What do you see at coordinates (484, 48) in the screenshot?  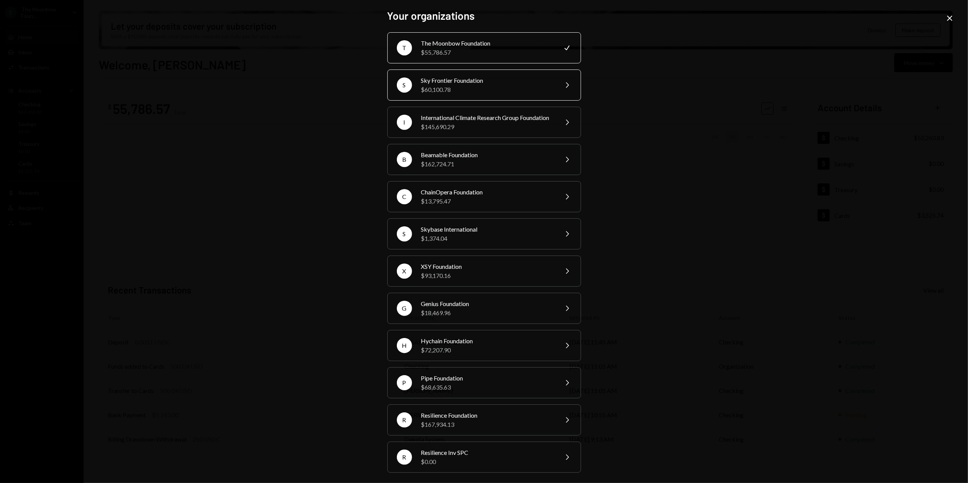 I see `button: TThe Moonbow Foundation$55,786.57` at bounding box center [484, 48].